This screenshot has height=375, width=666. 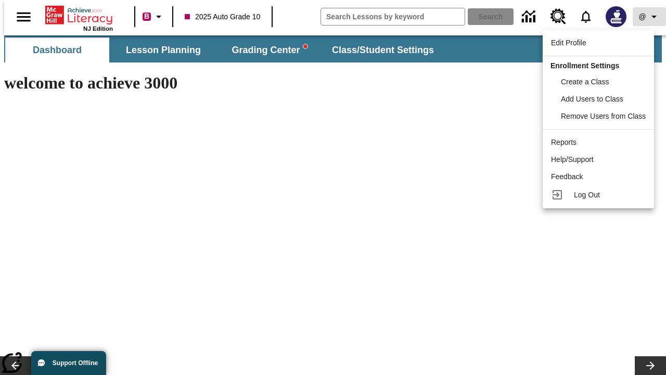 I want to click on span: Add Users to Class, so click(x=592, y=99).